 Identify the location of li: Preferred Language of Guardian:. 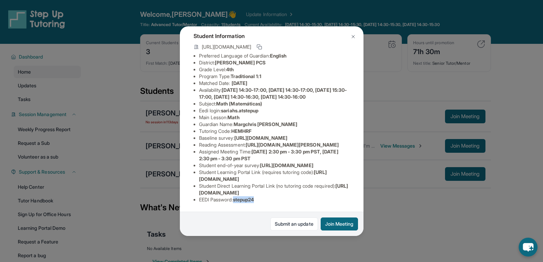
(275, 56).